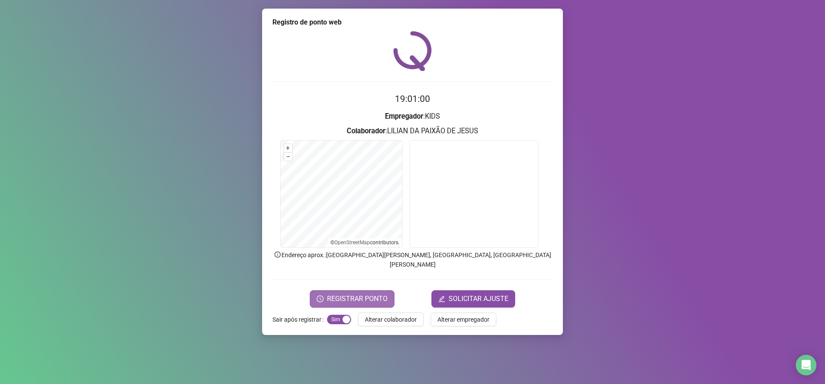  Describe the element at coordinates (463, 319) in the screenshot. I see `span: Alterar empregador` at that location.